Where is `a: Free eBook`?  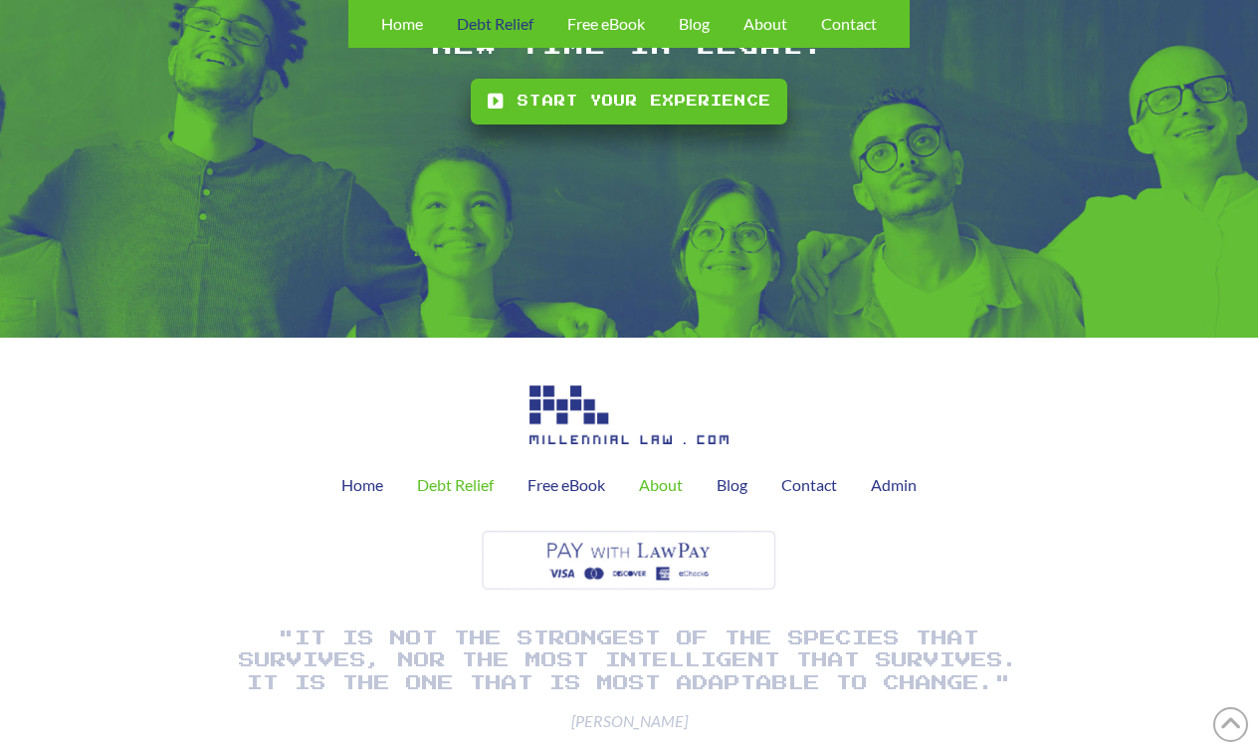 a: Free eBook is located at coordinates (566, 485).